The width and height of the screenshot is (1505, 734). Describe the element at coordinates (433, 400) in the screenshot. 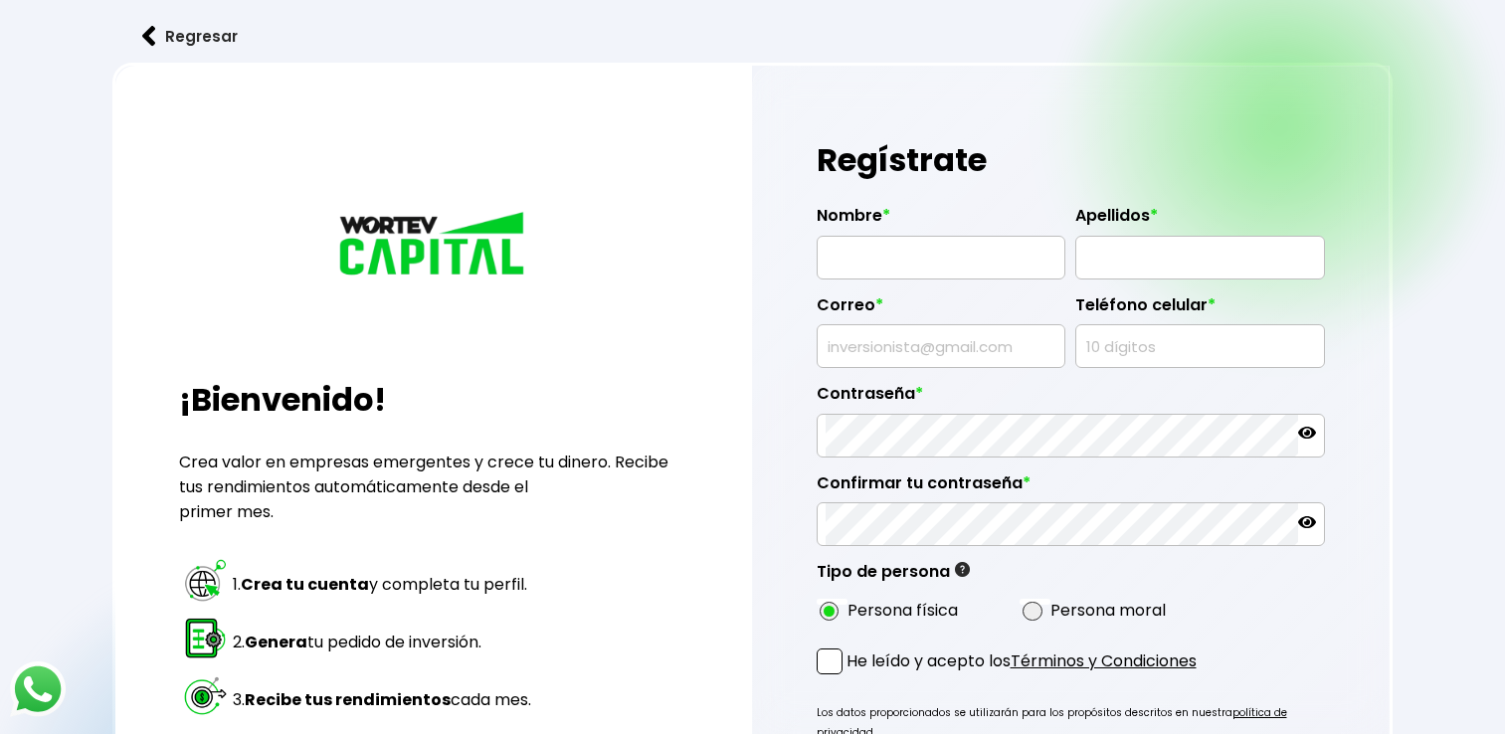

I see `h2: ¡Bienvenido!` at that location.